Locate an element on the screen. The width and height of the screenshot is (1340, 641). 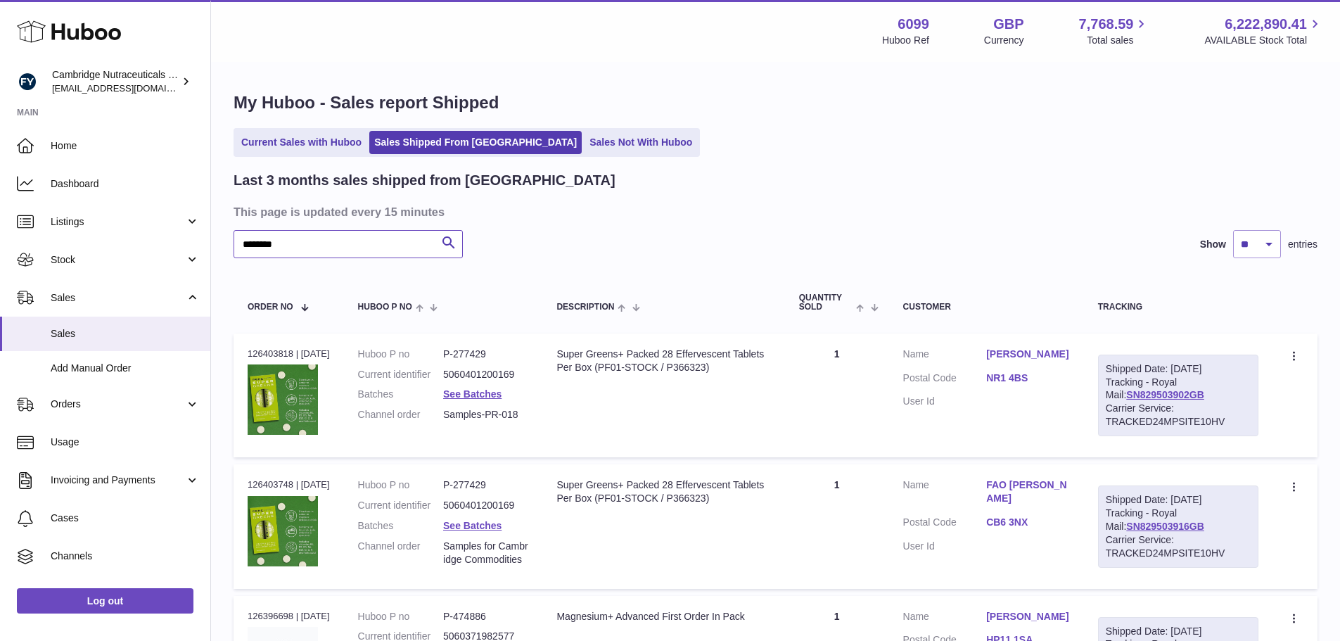
dd: Samples for Cambridge Commodities is located at coordinates (485, 553).